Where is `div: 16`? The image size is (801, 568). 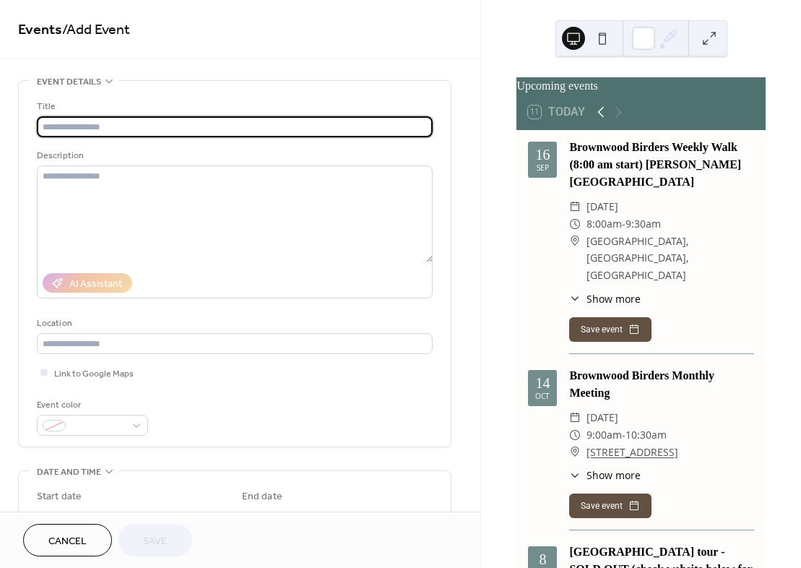 div: 16 is located at coordinates (543, 155).